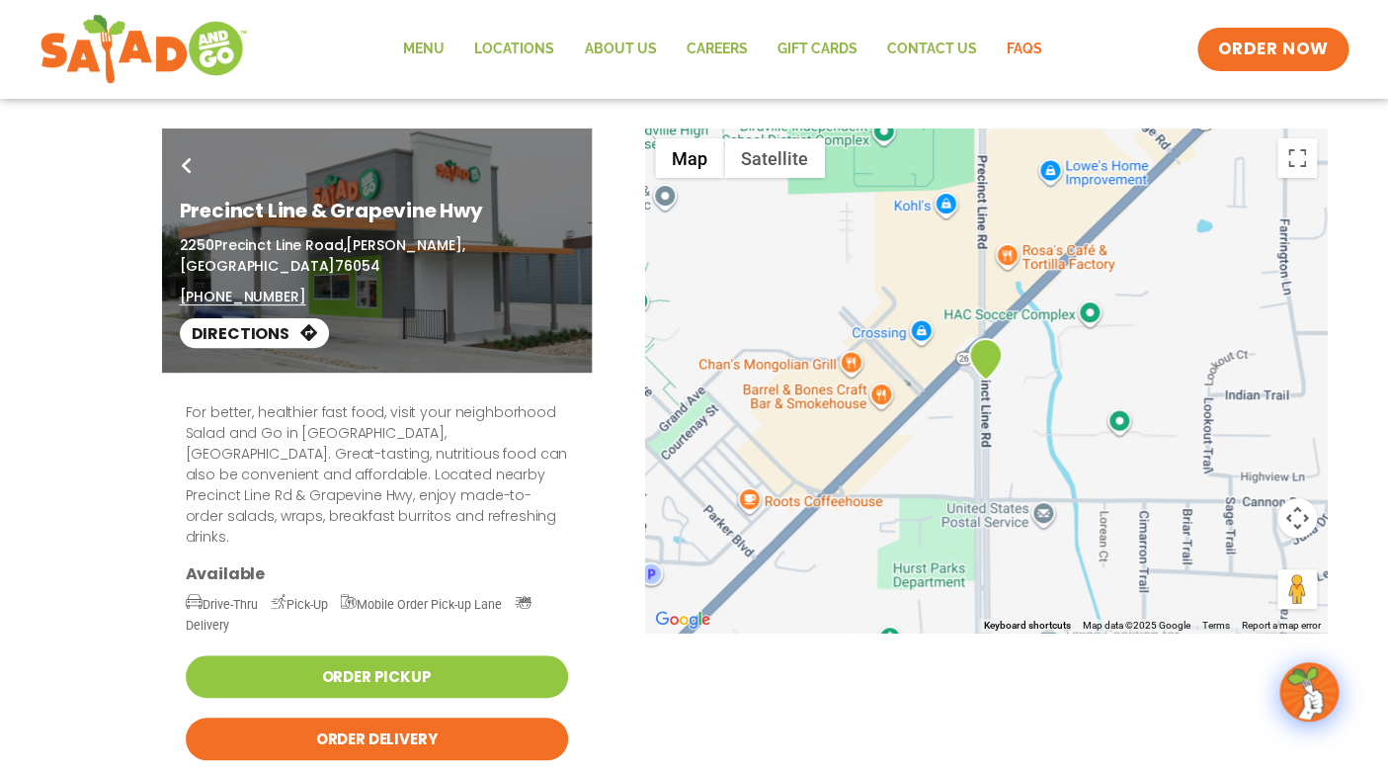  What do you see at coordinates (514, 49) in the screenshot?
I see `a: Locations` at bounding box center [514, 49].